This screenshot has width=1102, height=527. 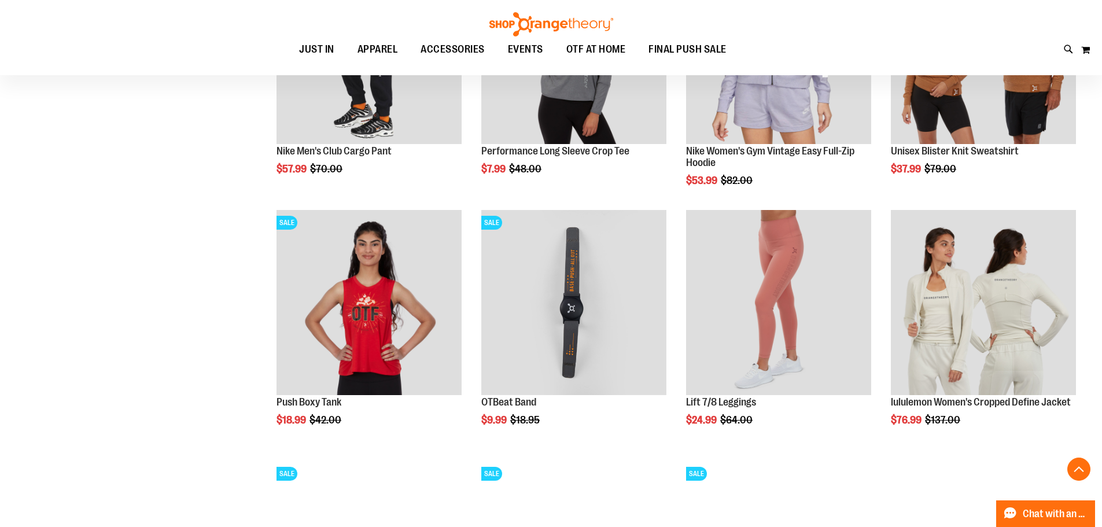 I want to click on img: Product image for Push Boxy Tank, so click(x=369, y=302).